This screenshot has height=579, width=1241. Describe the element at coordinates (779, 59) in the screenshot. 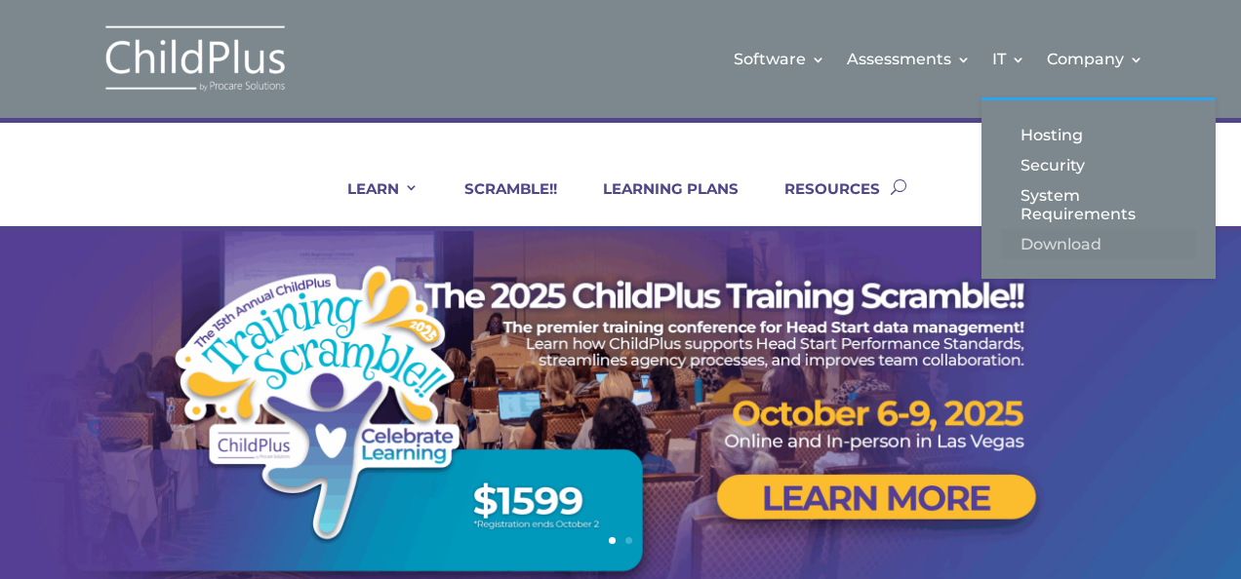

I see `a: Software` at that location.